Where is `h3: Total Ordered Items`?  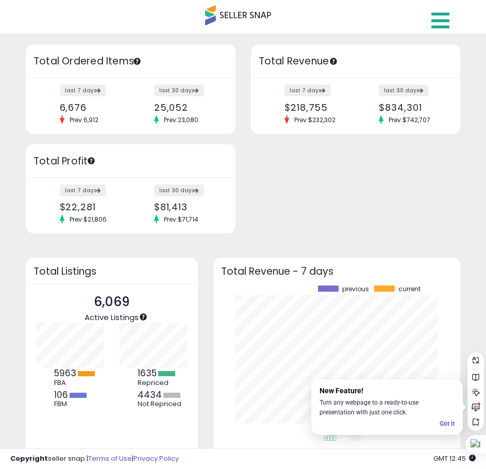 h3: Total Ordered Items is located at coordinates (130, 61).